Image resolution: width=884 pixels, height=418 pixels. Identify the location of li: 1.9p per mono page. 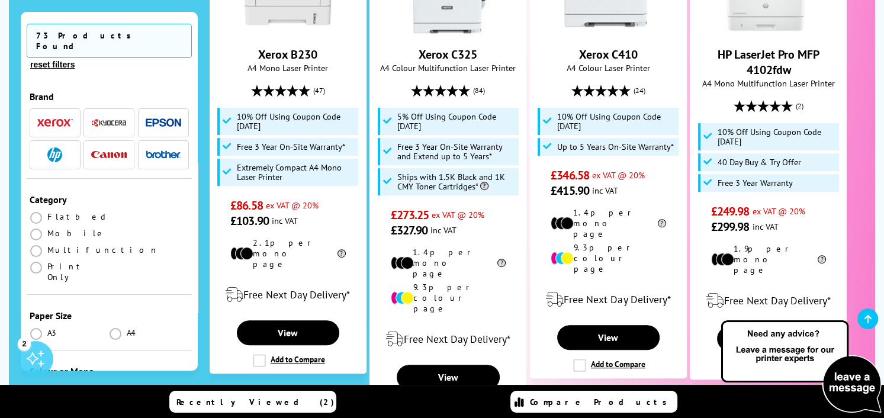
(768, 259).